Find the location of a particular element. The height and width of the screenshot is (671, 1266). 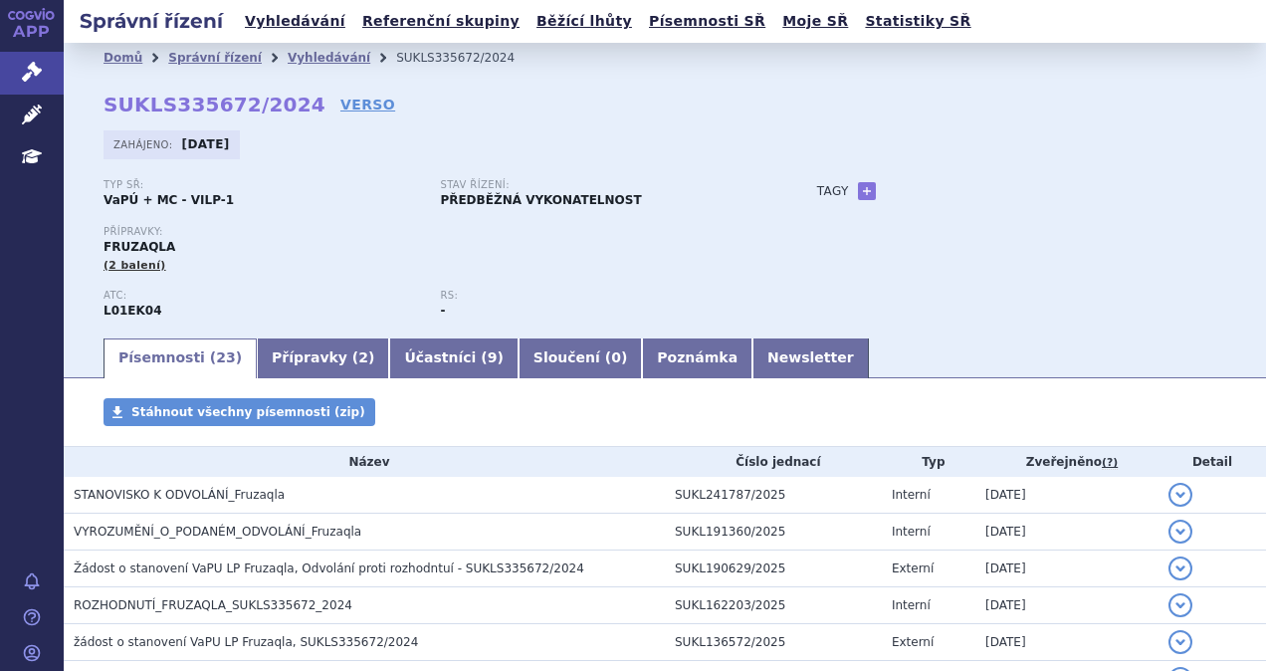

td: SUKL190629/2025 is located at coordinates (773, 568).